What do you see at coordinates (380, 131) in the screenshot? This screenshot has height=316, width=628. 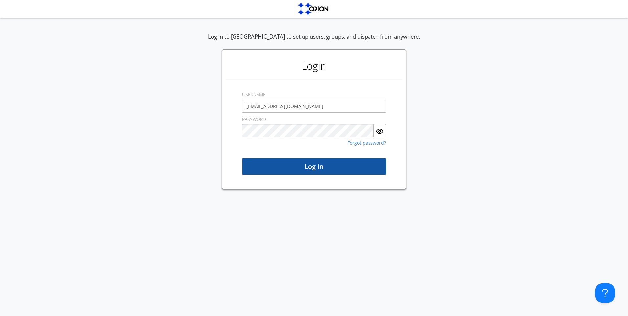 I see `img: eye.svg` at bounding box center [380, 131].